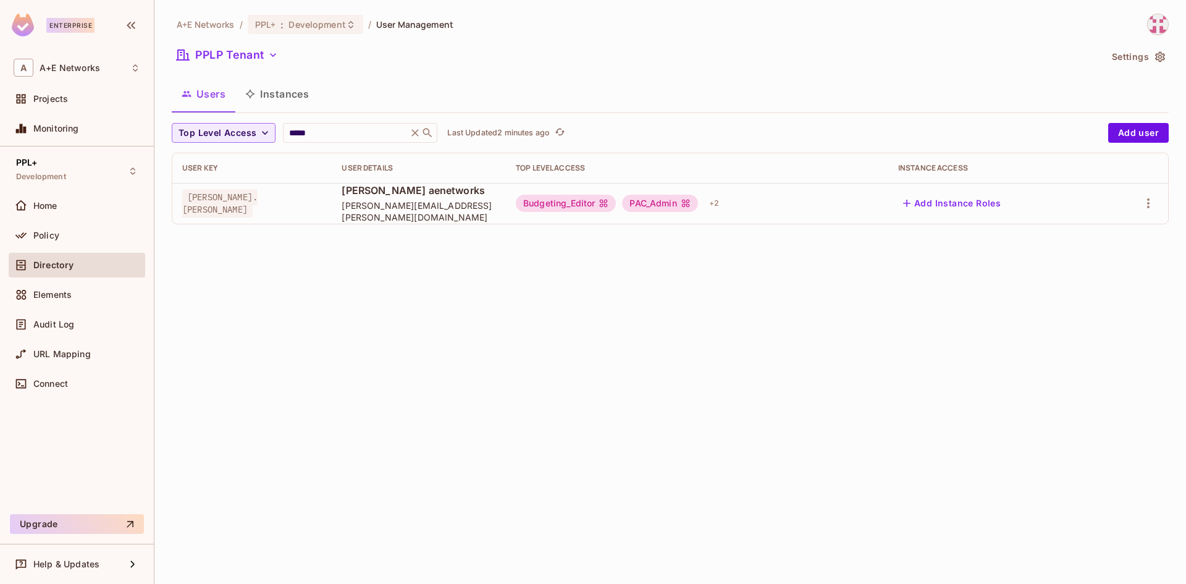 Image resolution: width=1186 pixels, height=584 pixels. Describe the element at coordinates (1158, 24) in the screenshot. I see `img: Dhivya Vijayaragavan` at that location.